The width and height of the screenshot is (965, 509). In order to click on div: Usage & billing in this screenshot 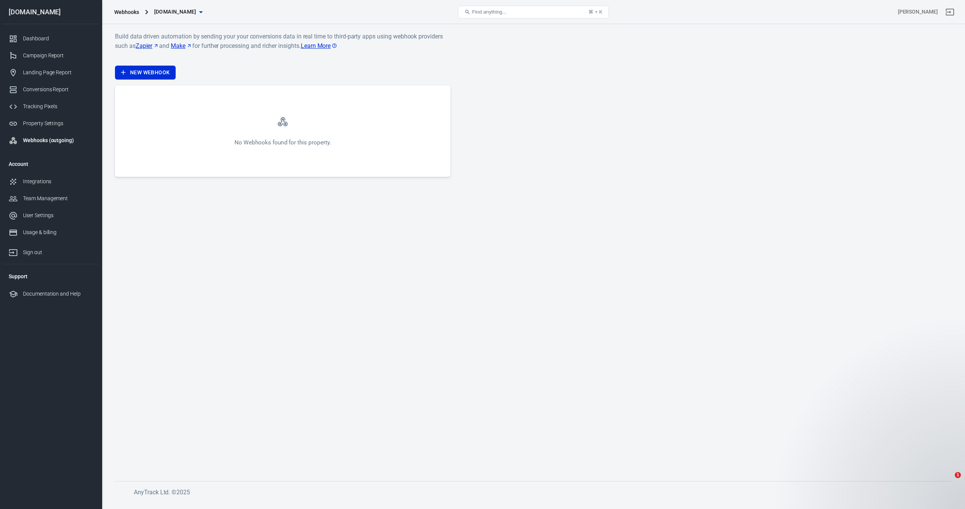, I will do `click(58, 232)`.